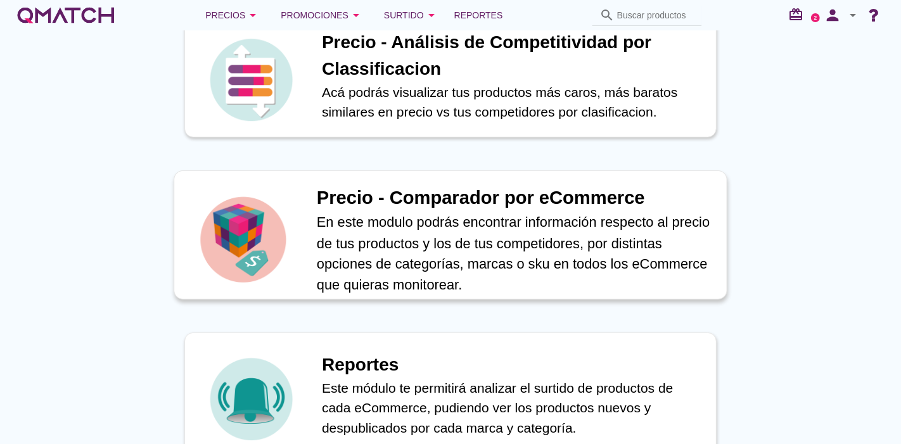 The width and height of the screenshot is (901, 444). Describe the element at coordinates (515, 253) in the screenshot. I see `p: En este modulo podrás encontrar información respecto al precio de tus productos y los de tus comp...` at that location.